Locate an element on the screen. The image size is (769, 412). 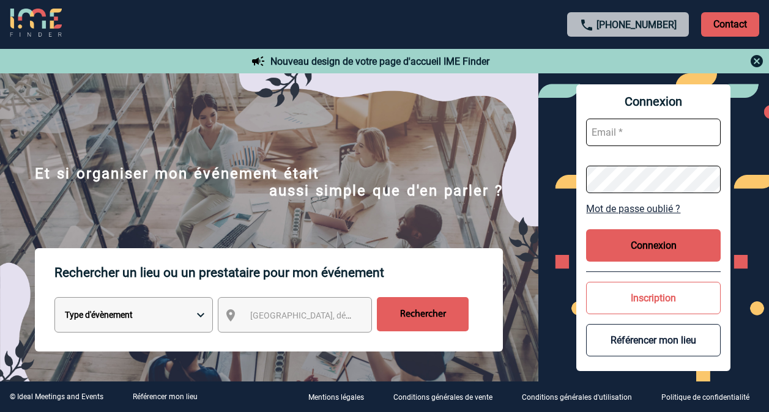
p: Politique de confidentialité is located at coordinates (705, 398).